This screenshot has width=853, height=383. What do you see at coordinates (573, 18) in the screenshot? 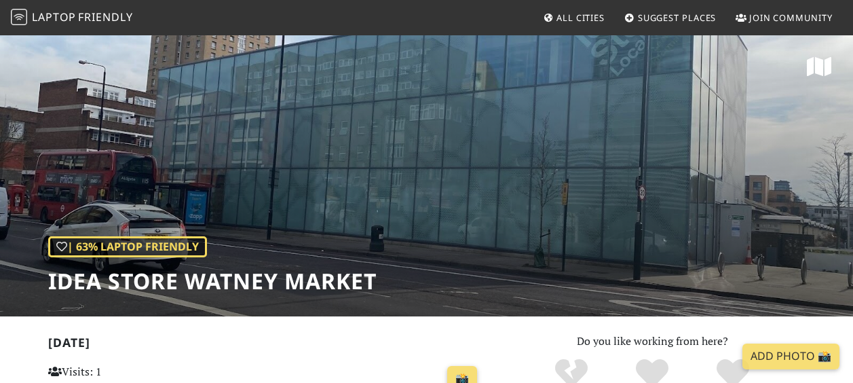
I see `a: All Cities` at bounding box center [573, 18].